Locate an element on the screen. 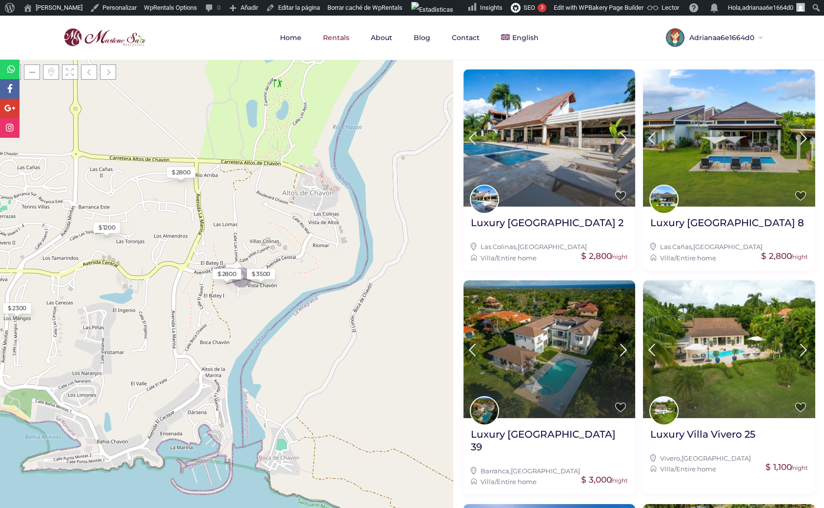  img: Luxury Villa Colinas 2 is located at coordinates (550, 138).